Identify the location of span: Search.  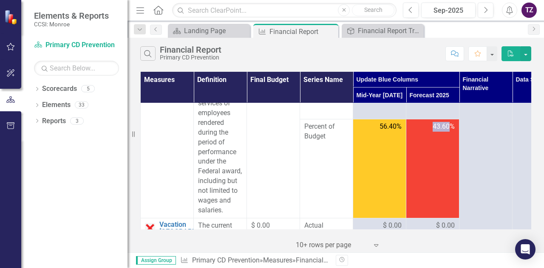
(373, 10).